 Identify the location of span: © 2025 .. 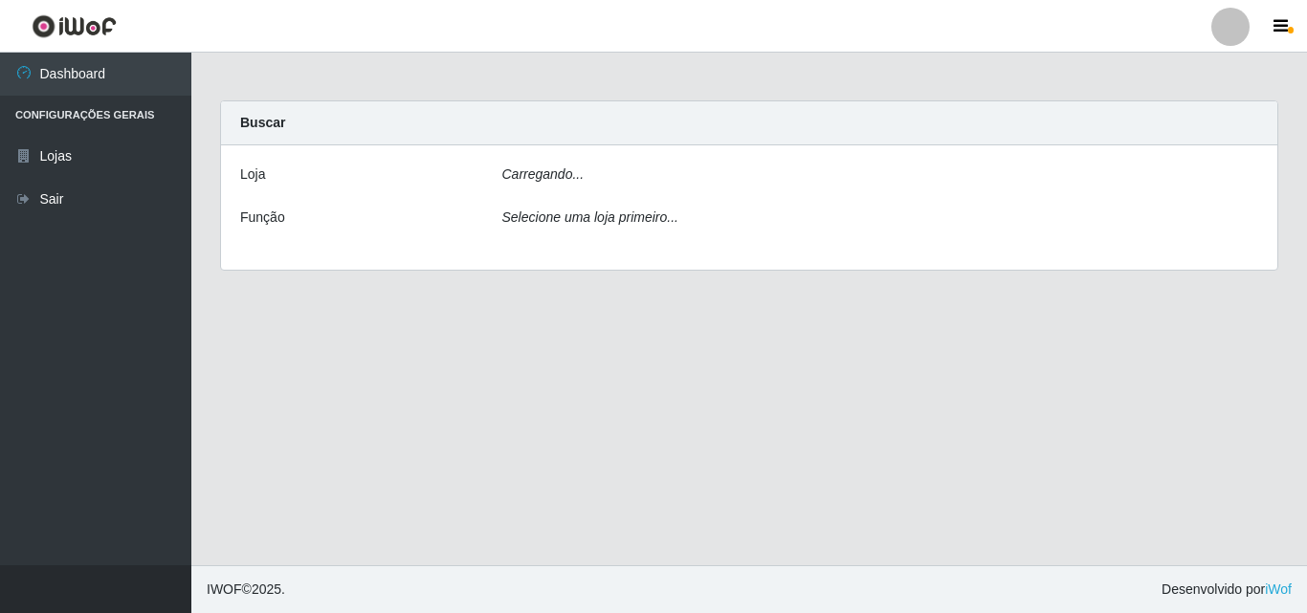
(246, 590).